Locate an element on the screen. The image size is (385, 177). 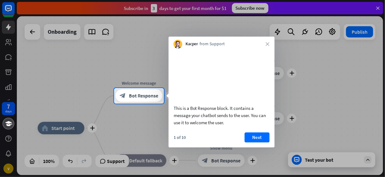
div: 1 of 10 is located at coordinates (180, 137).